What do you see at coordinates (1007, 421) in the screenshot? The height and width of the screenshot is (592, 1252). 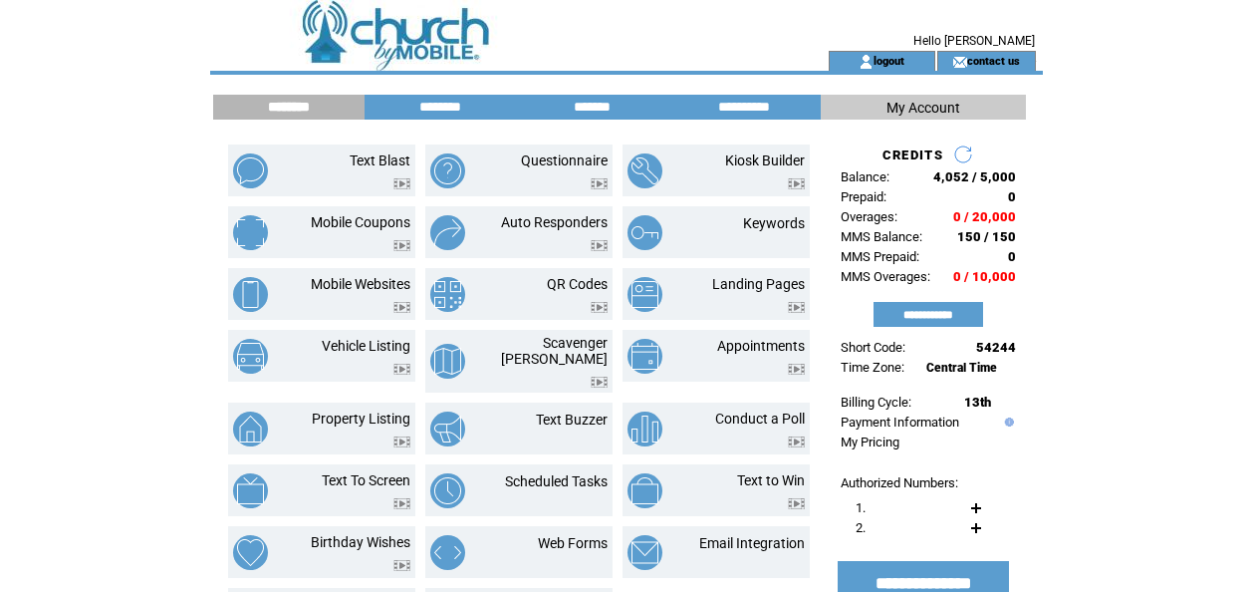 I see `img: help.gif` at bounding box center [1007, 421].